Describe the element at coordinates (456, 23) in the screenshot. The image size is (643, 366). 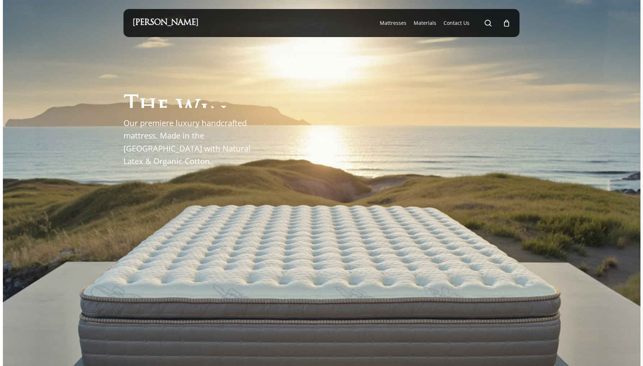
I see `a: Contact Us` at that location.